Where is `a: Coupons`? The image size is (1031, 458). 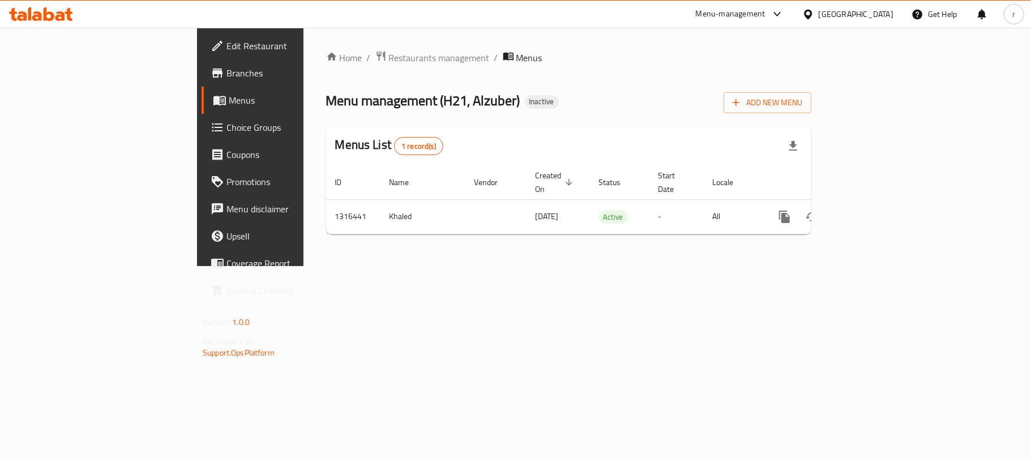 a: Coupons is located at coordinates (285, 155).